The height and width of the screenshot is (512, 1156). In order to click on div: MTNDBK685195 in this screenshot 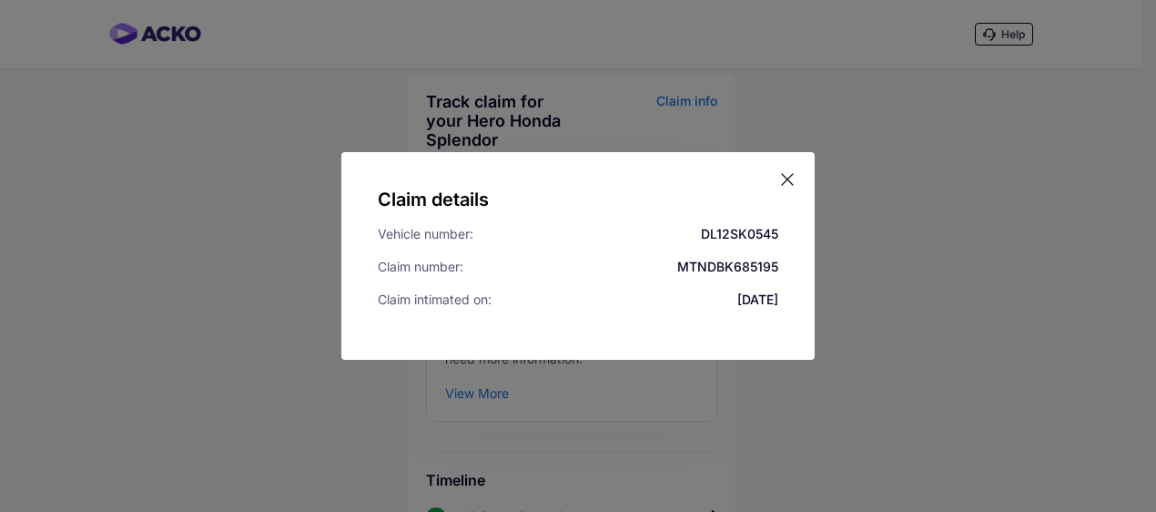, I will do `click(727, 267)`.